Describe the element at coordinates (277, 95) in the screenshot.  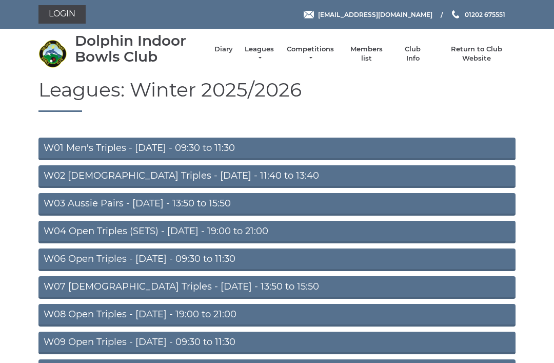
I see `h1: Leagues: Winter 2025/2026` at that location.